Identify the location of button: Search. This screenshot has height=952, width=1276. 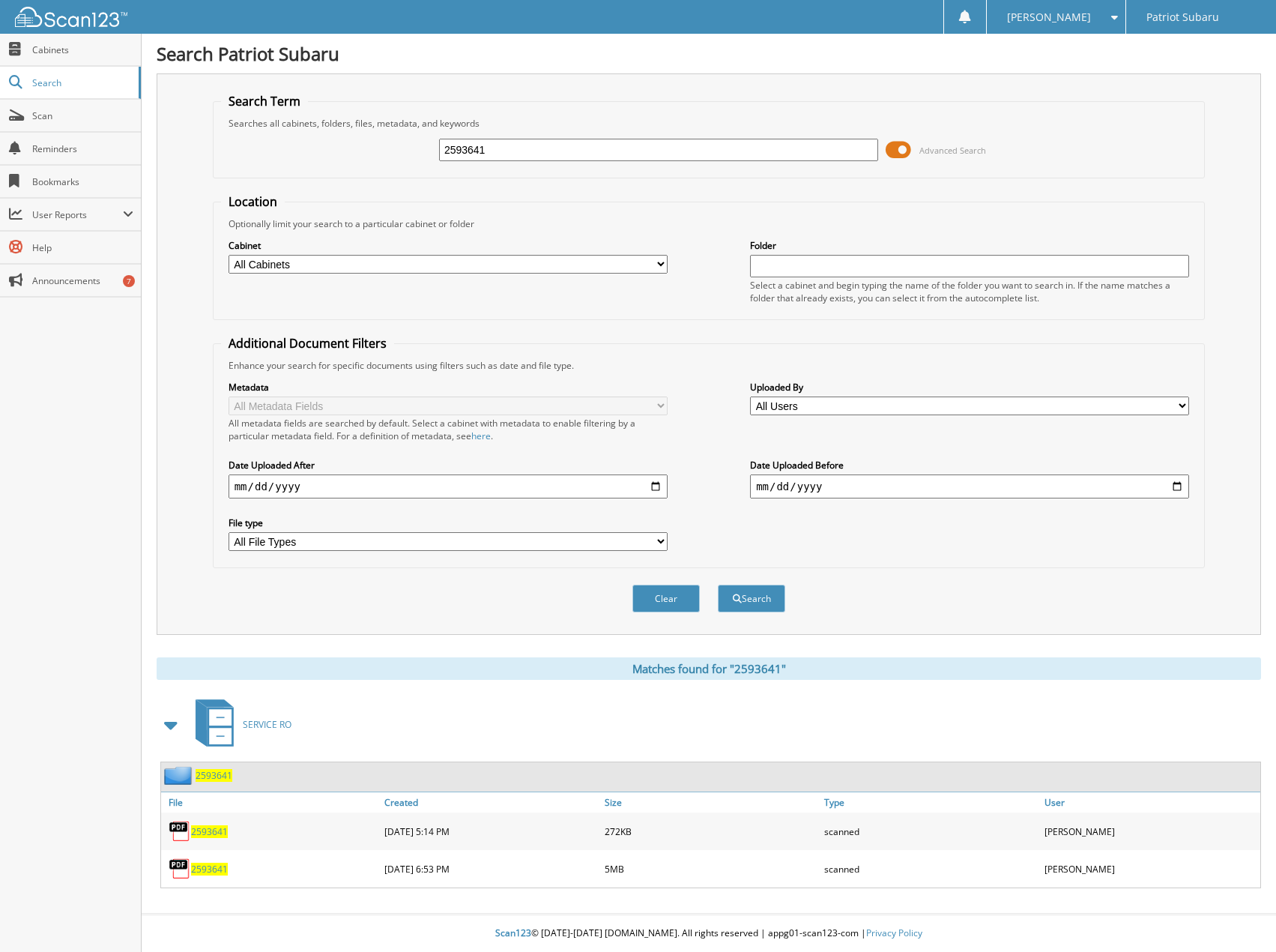
(752, 598).